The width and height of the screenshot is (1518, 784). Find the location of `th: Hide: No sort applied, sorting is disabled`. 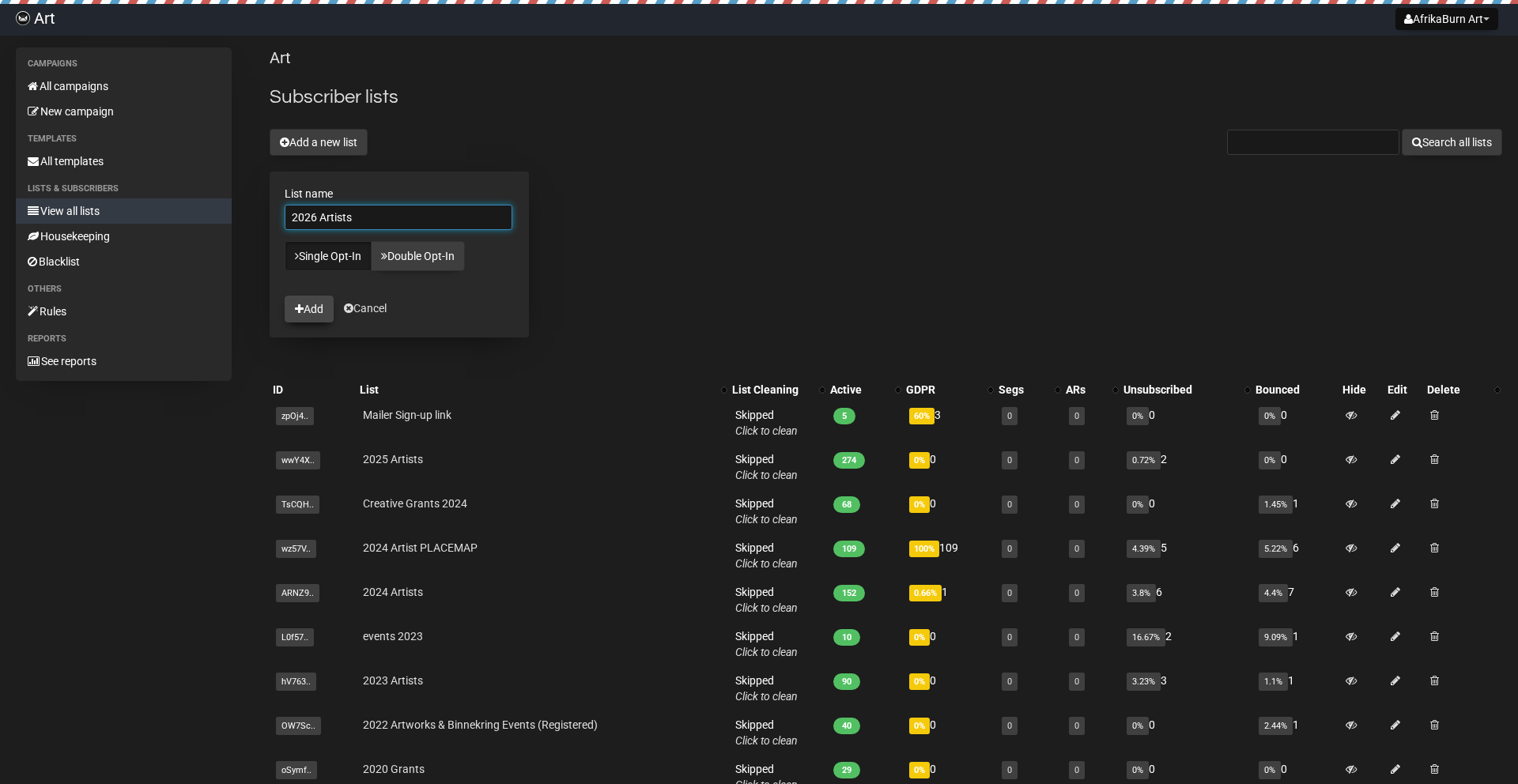

th: Hide: No sort applied, sorting is disabled is located at coordinates (1361, 389).